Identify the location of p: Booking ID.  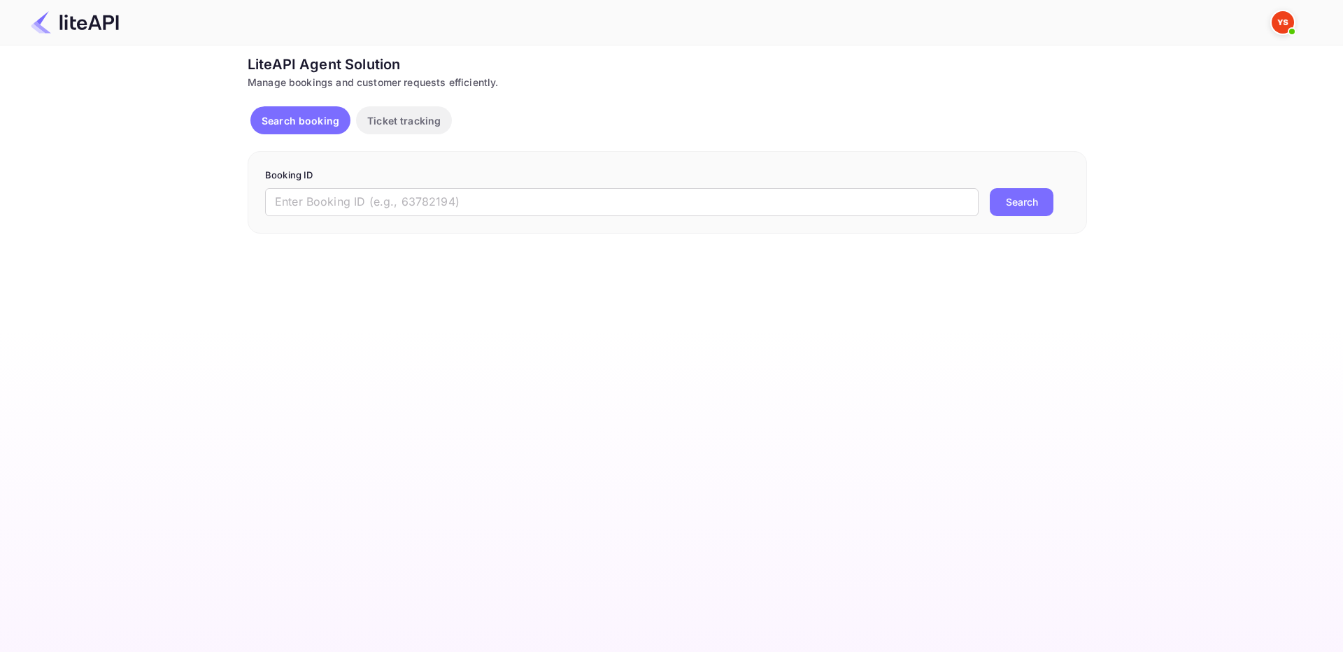
(667, 176).